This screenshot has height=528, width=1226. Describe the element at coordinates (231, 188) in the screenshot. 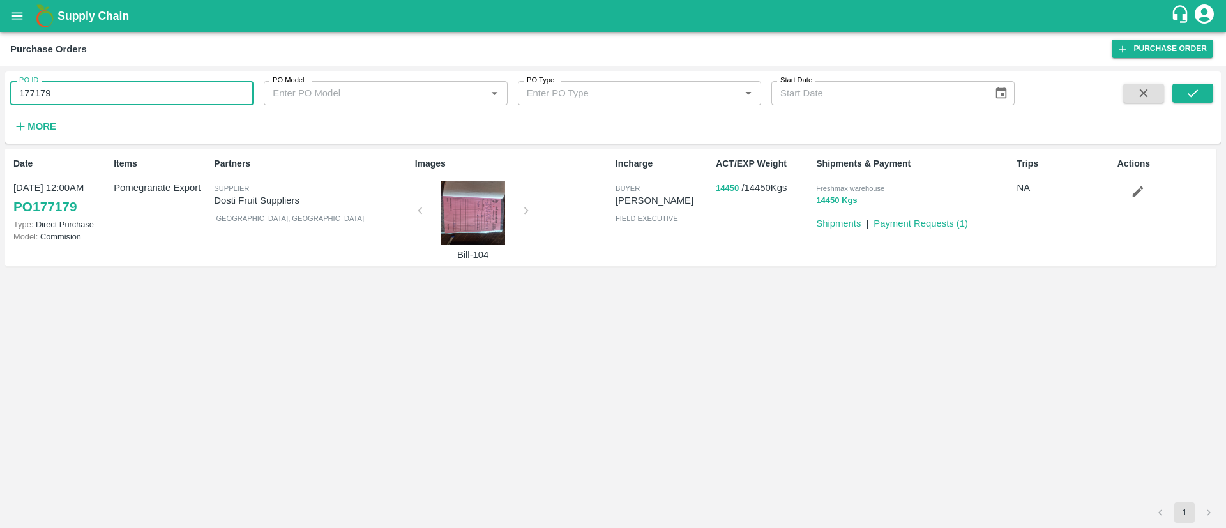

I see `span: Supplier` at that location.